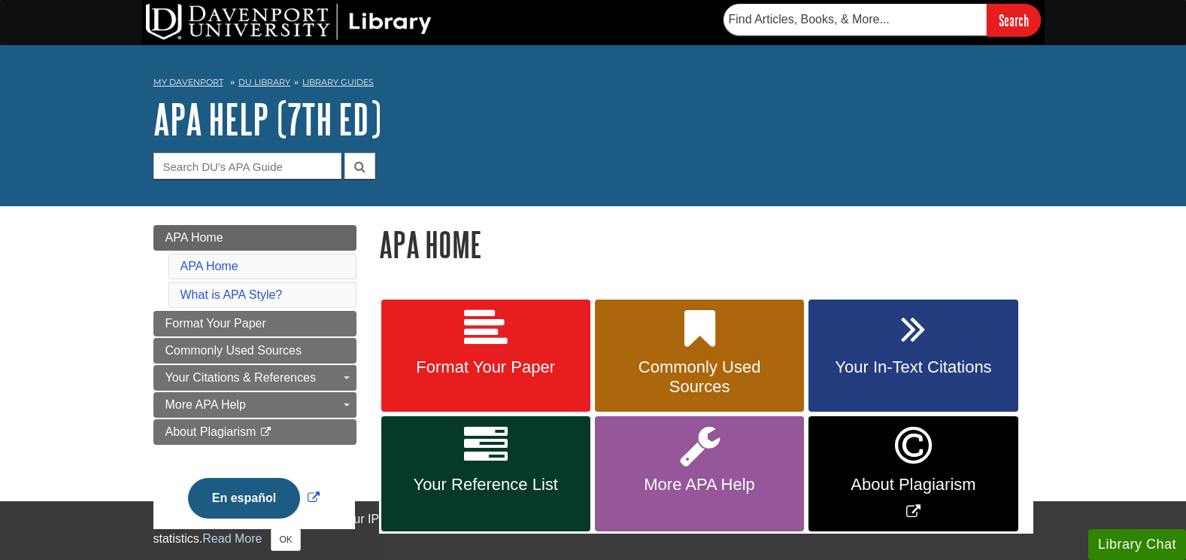 The image size is (1186, 560). What do you see at coordinates (255, 432) in the screenshot?
I see `a: About Plagiarism` at bounding box center [255, 432].